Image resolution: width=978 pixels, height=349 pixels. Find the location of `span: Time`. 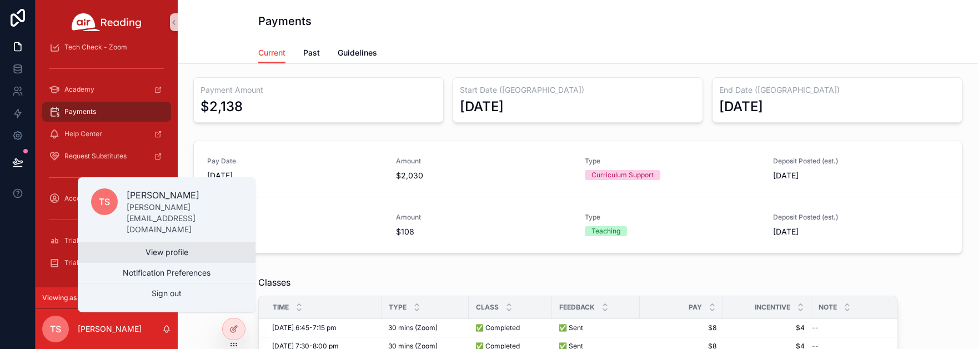

span: Time is located at coordinates (280, 307).